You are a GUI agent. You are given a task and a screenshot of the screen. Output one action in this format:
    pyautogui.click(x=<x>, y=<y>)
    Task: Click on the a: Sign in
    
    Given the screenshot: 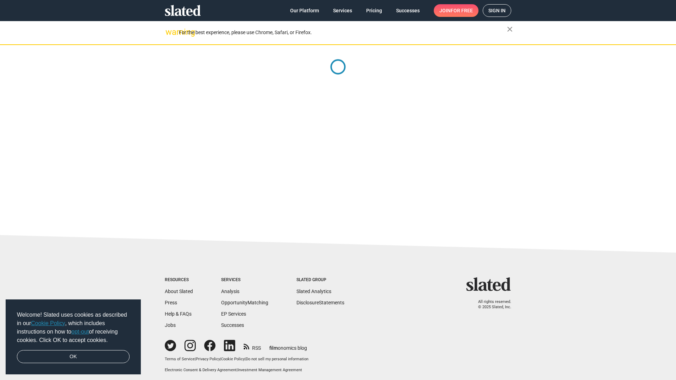 What is the action you would take?
    pyautogui.click(x=497, y=11)
    